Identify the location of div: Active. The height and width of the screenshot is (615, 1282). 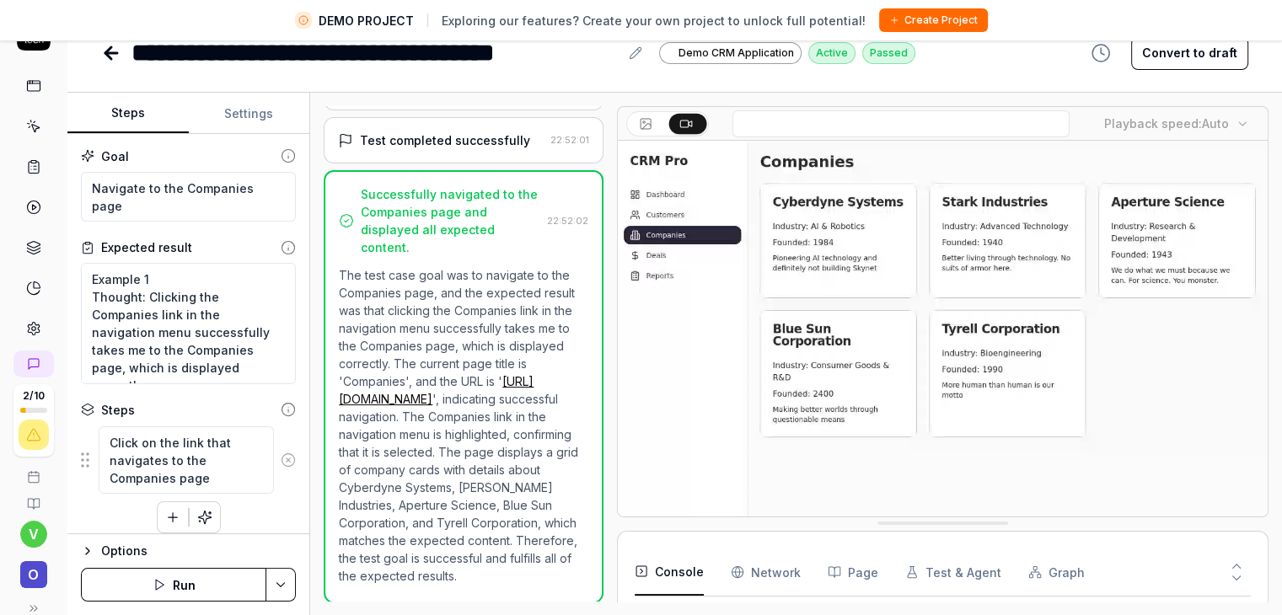
(832, 53).